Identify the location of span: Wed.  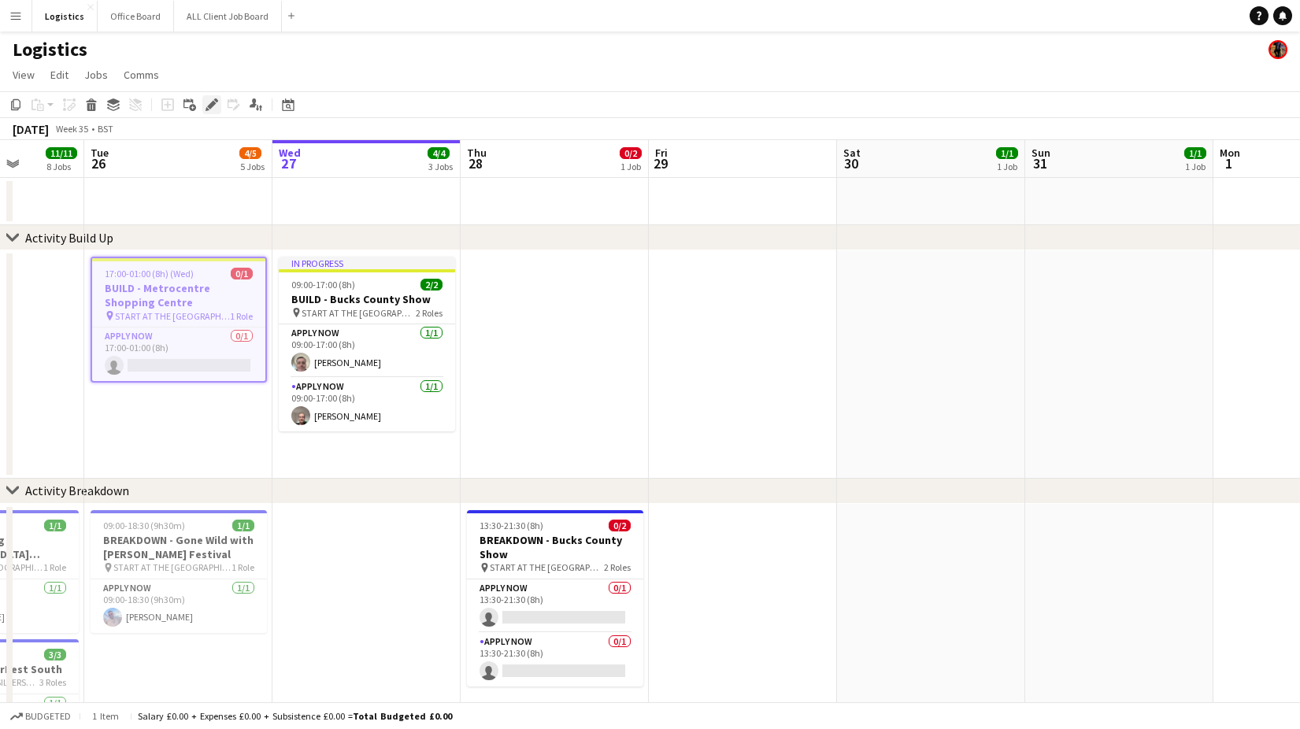
(290, 153).